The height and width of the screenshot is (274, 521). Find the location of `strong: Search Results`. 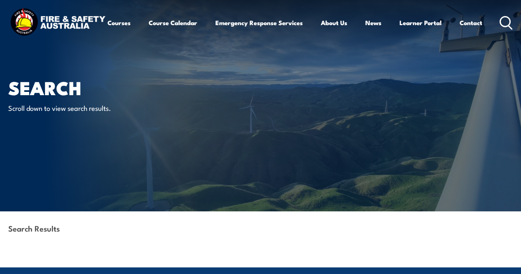

strong: Search Results is located at coordinates (34, 228).